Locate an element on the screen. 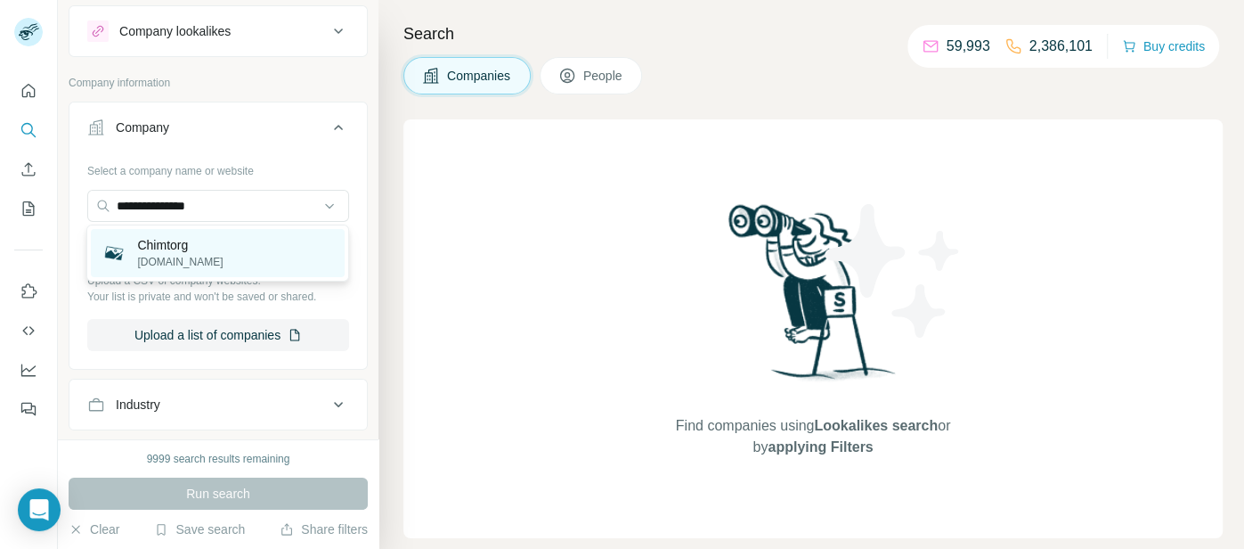  div: 9999 search results remaining is located at coordinates (218, 459).